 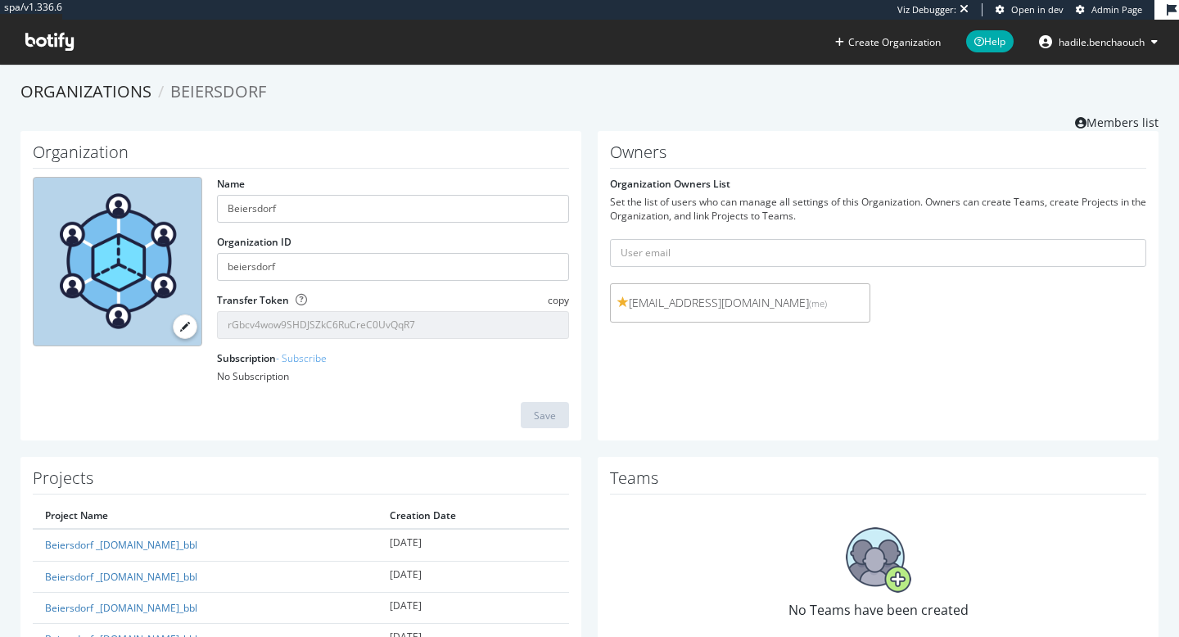 I want to click on div: Viz Debugger:, so click(x=926, y=10).